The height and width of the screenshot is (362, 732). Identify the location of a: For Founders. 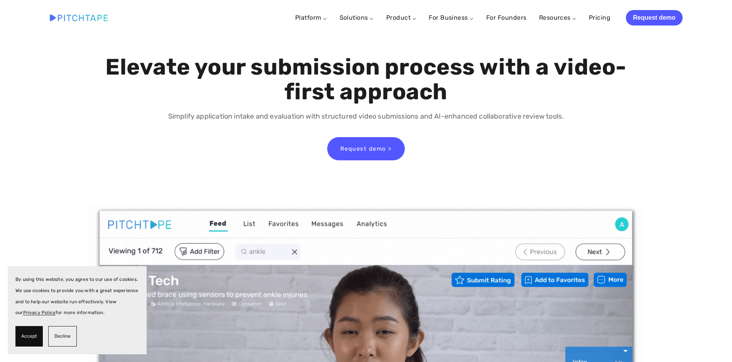
(506, 18).